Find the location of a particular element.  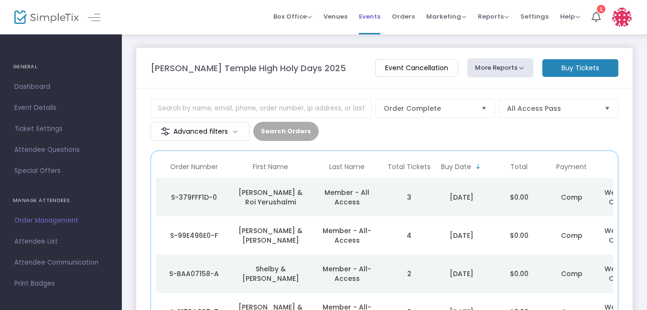

span: Payment is located at coordinates (571, 167).